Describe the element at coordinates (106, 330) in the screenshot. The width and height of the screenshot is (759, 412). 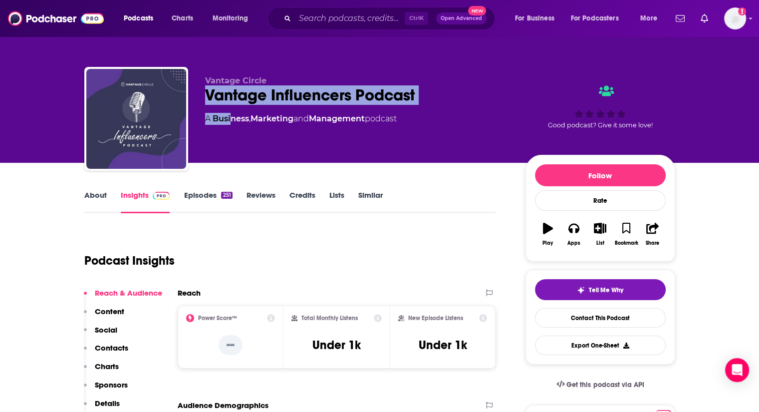
I see `p: Social` at that location.